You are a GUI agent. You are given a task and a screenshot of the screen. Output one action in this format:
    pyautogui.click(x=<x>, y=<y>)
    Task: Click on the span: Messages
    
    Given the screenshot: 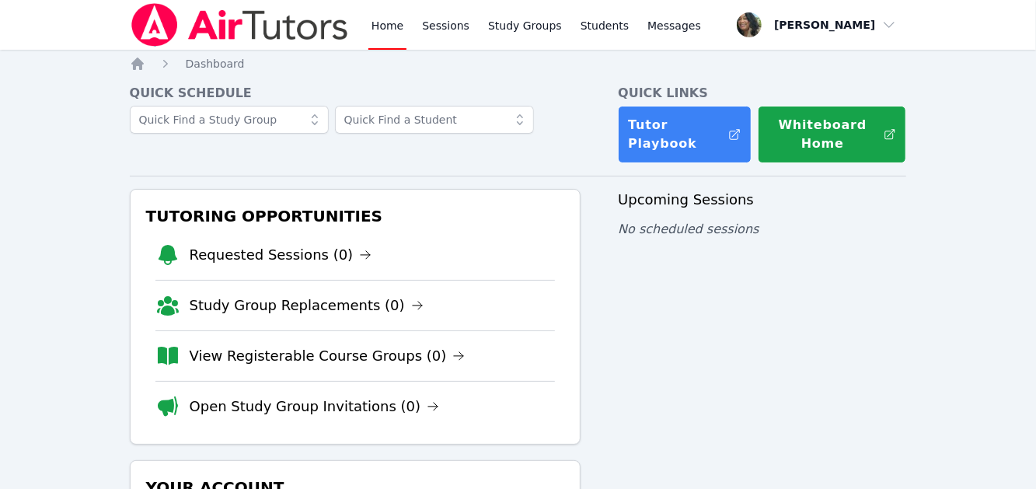 What is the action you would take?
    pyautogui.click(x=674, y=26)
    